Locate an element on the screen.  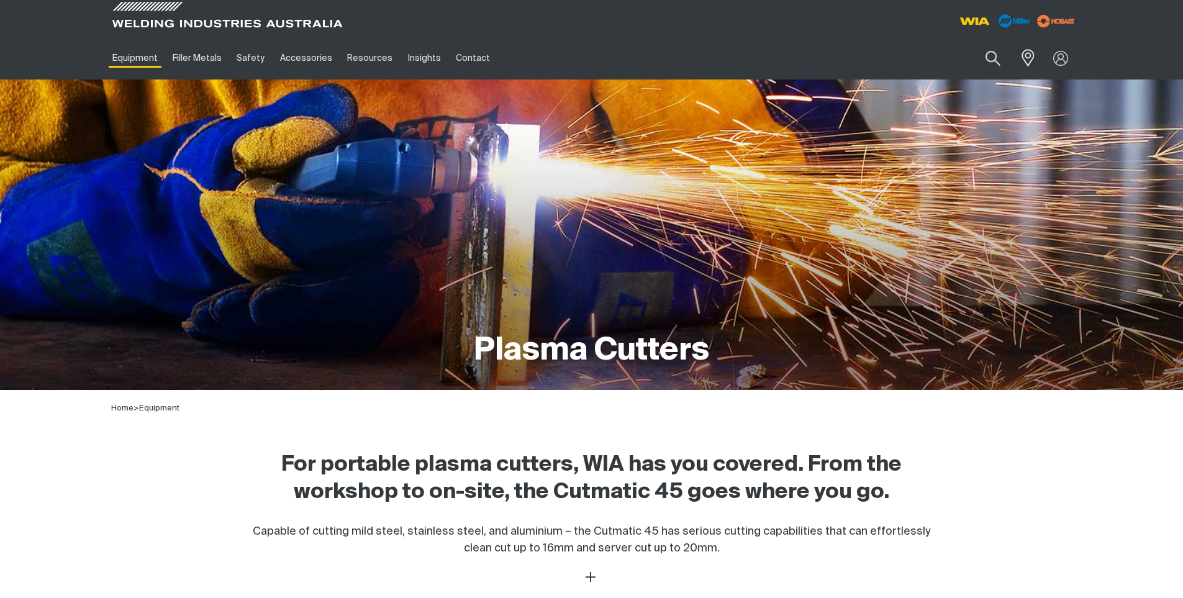
h2: For portable plasma cutters, WIA has you covered. From the workshop to on-site, the Cutmatic 45 g... is located at coordinates (592, 479).